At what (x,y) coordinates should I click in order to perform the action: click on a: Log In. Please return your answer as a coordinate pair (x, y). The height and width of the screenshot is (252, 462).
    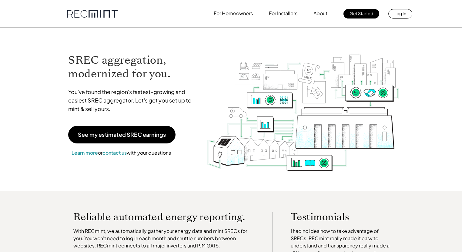
    Looking at the image, I should click on (400, 14).